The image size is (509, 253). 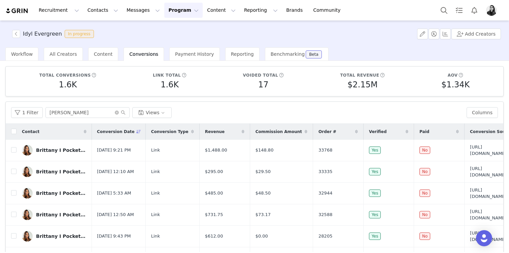 What do you see at coordinates (216, 150) in the screenshot?
I see `span: $1,488.00` at bounding box center [216, 150].